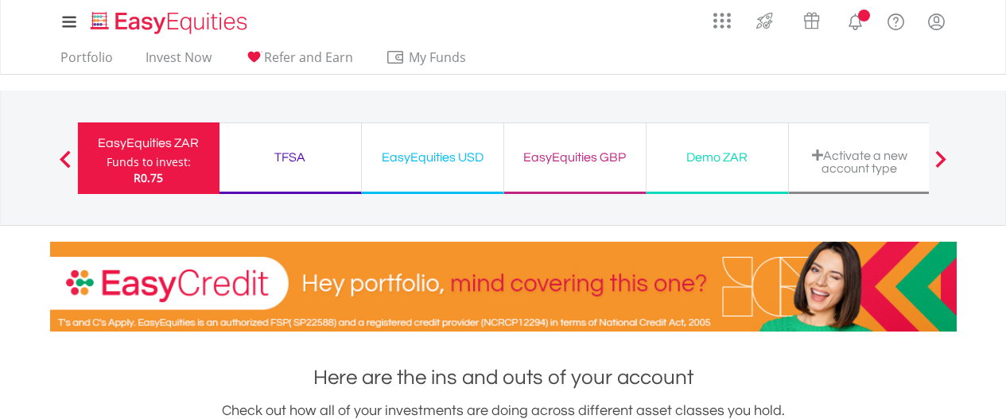 This screenshot has width=1006, height=419. I want to click on div: EasyEquities GBP, so click(575, 157).